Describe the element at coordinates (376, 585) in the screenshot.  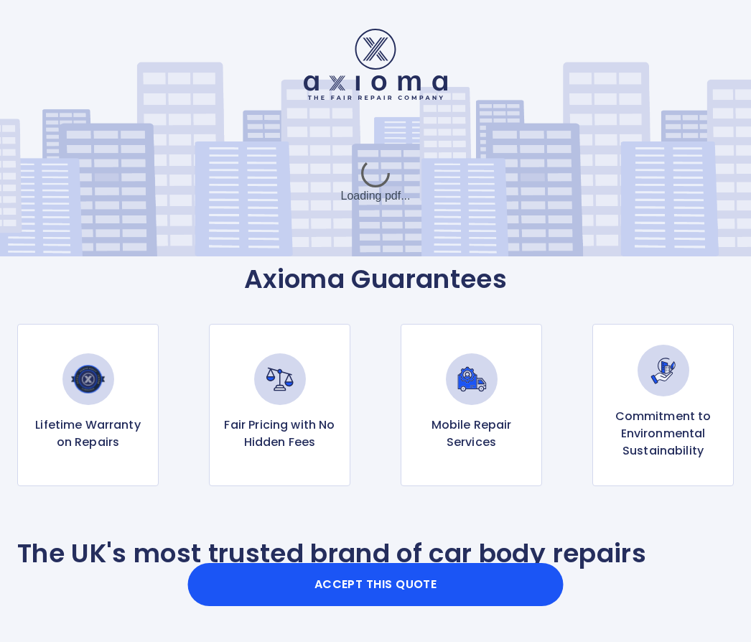
I see `button: Accept this Quote` at that location.